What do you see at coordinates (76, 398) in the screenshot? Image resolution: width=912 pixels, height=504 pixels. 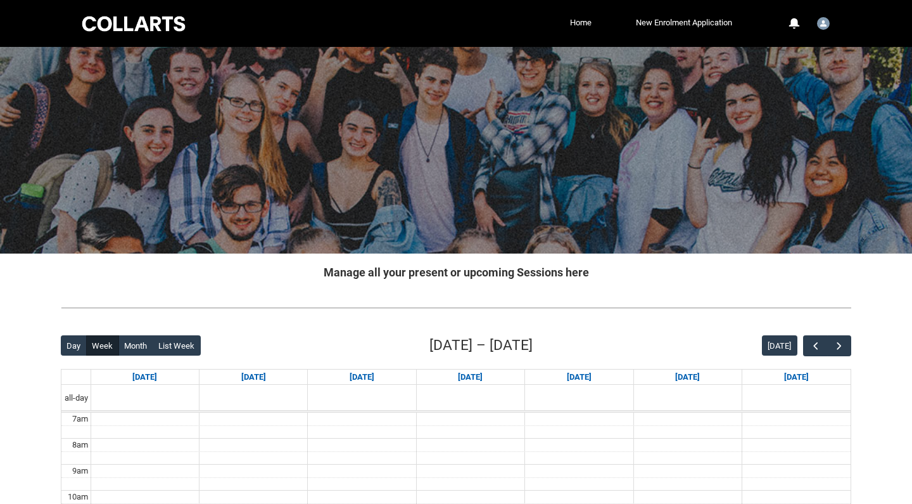 I see `span: all-day` at bounding box center [76, 398].